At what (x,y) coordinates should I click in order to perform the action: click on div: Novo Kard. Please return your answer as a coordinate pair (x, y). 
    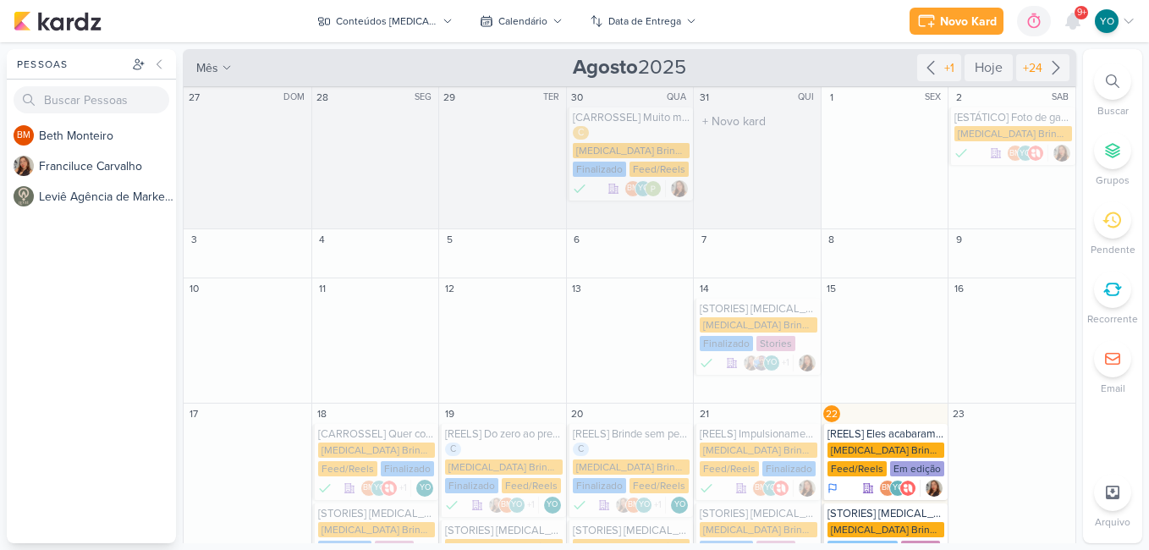
    Looking at the image, I should click on (968, 21).